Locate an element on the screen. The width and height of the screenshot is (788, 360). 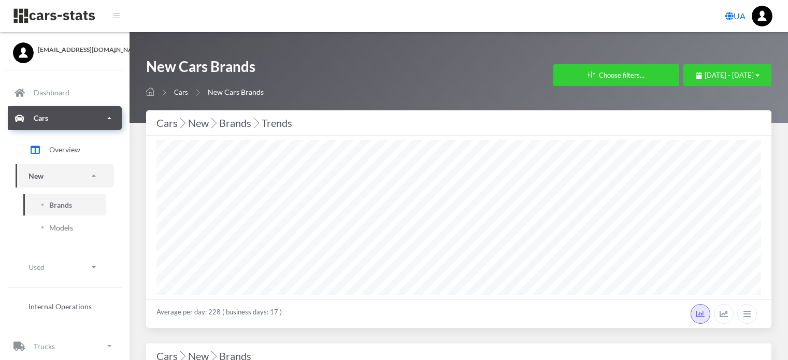
a: Overview is located at coordinates (65, 150).